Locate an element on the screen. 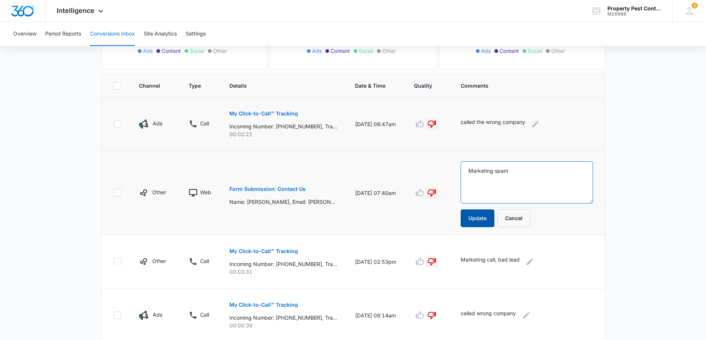  p: Marketing call, bad lead is located at coordinates (490, 262).